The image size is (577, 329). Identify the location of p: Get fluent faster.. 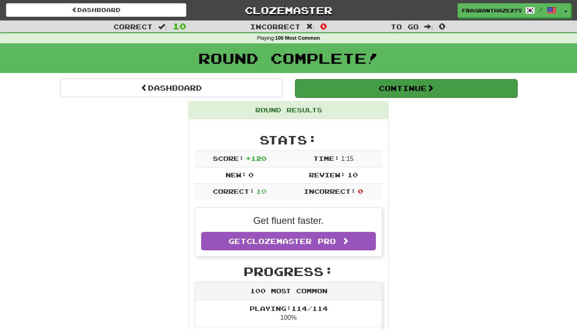
(289, 220).